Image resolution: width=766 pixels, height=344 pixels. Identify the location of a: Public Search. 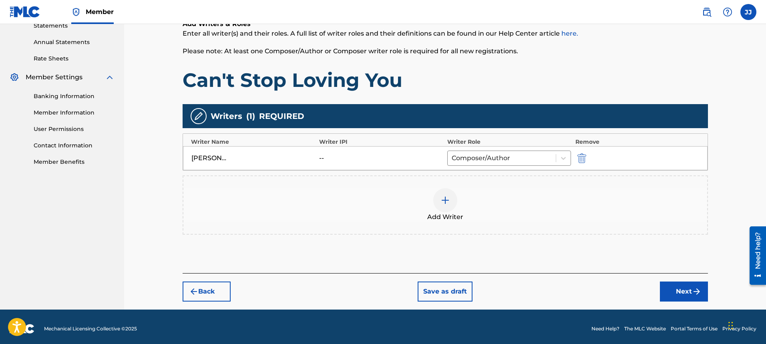
(707, 12).